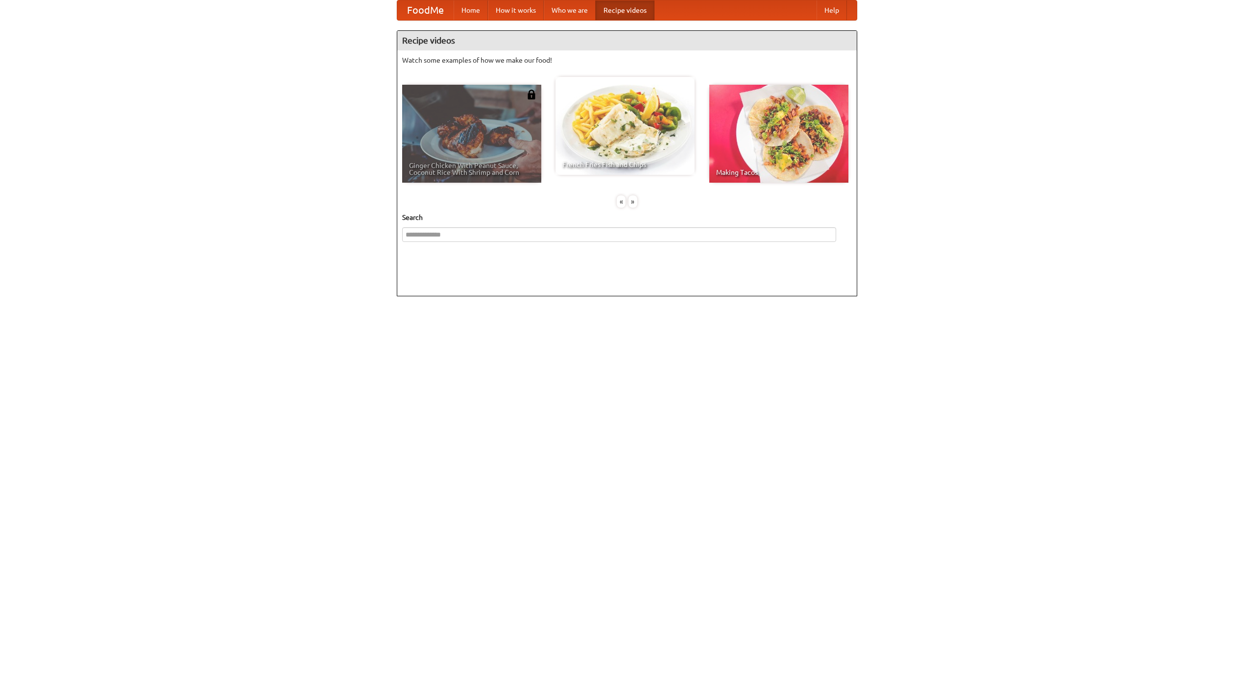 The height and width of the screenshot is (693, 1254). Describe the element at coordinates (627, 218) in the screenshot. I see `h5: Search` at that location.